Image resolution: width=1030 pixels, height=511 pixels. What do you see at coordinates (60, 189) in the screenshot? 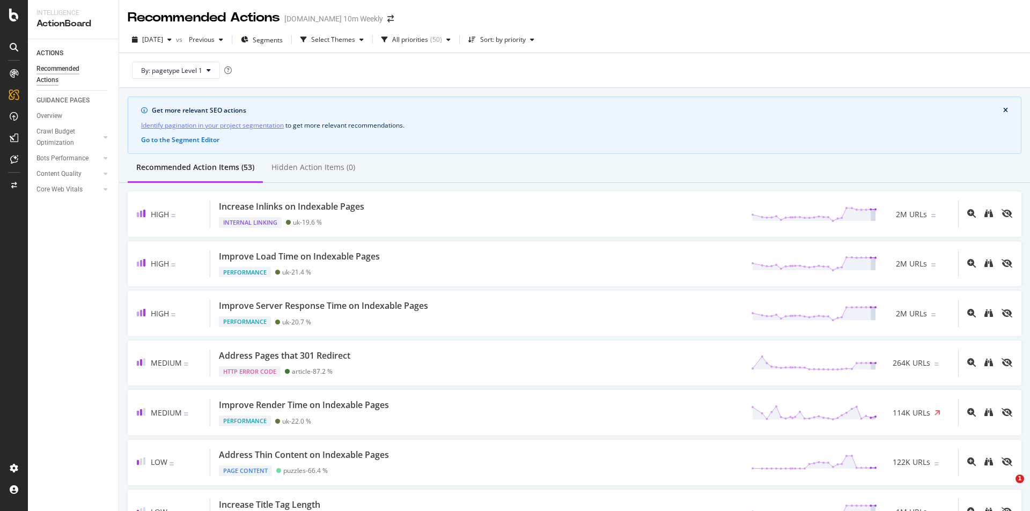
I see `div: Core Web Vitals` at bounding box center [60, 189].